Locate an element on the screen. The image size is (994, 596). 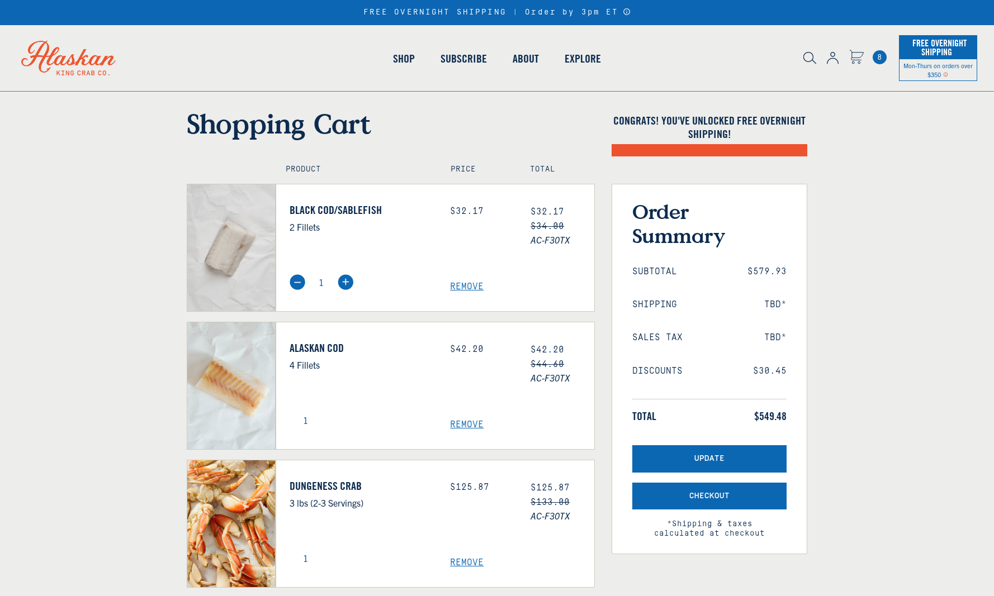
s: $44.60 is located at coordinates (547, 364).